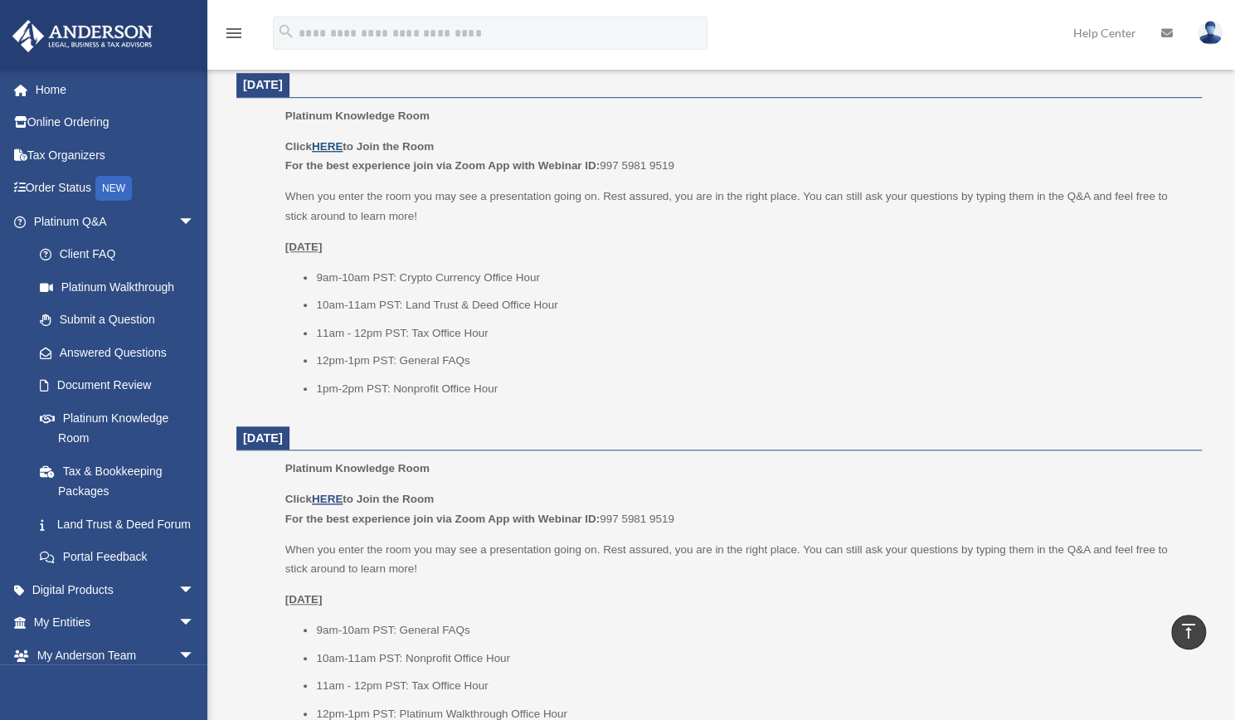 The image size is (1235, 720). What do you see at coordinates (82, 36) in the screenshot?
I see `img: Anderson Advisors Platinum Portal` at bounding box center [82, 36].